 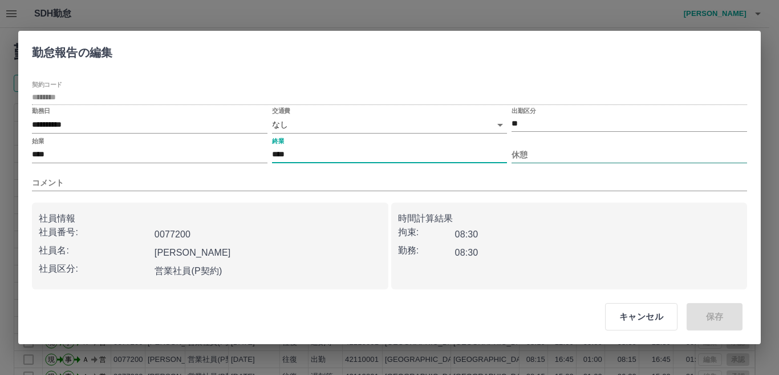 What do you see at coordinates (72, 50) in the screenshot?
I see `h2: 勤怠報告の編集` at bounding box center [72, 50].